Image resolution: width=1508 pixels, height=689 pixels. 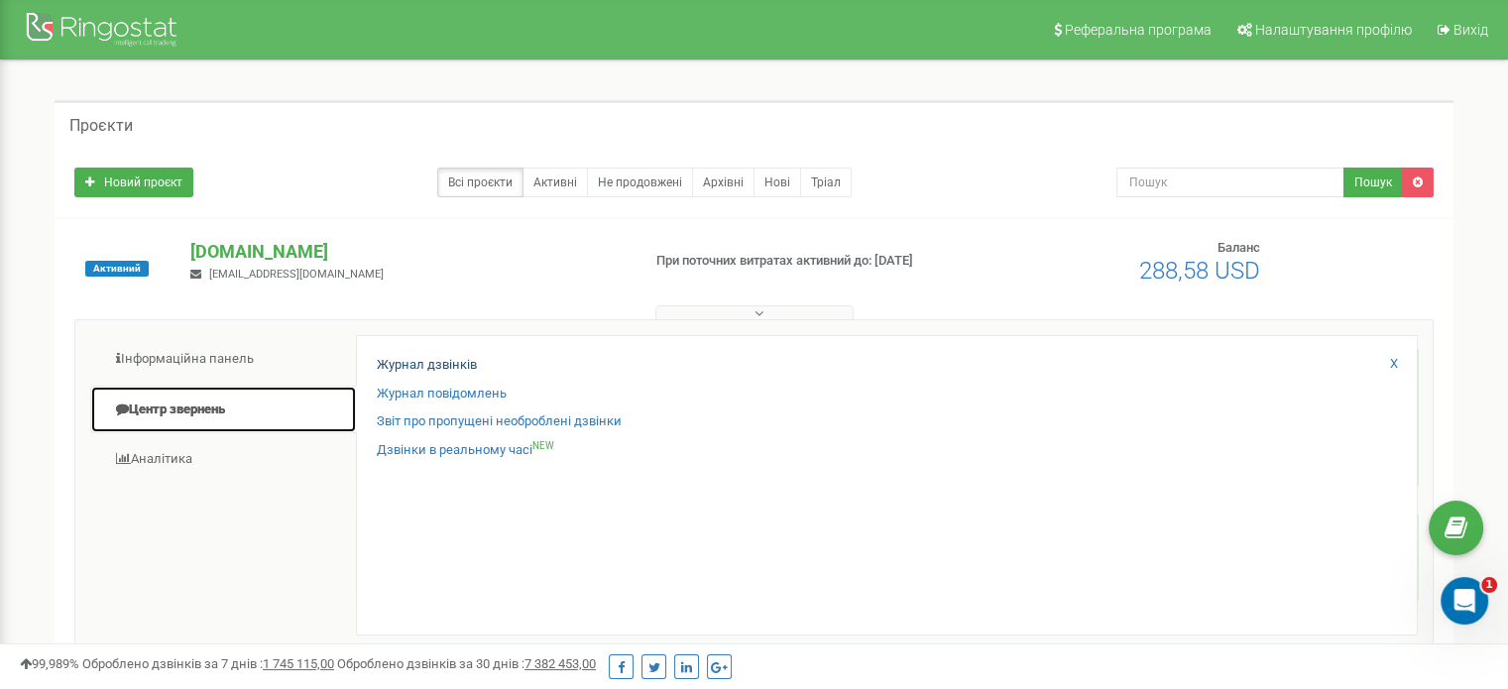 I want to click on h5: Проєкти, so click(x=101, y=126).